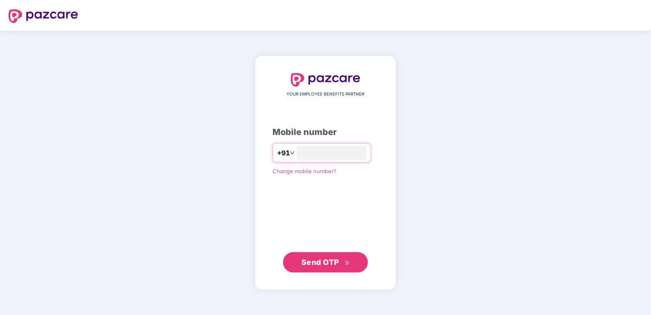  I want to click on span: down, so click(292, 153).